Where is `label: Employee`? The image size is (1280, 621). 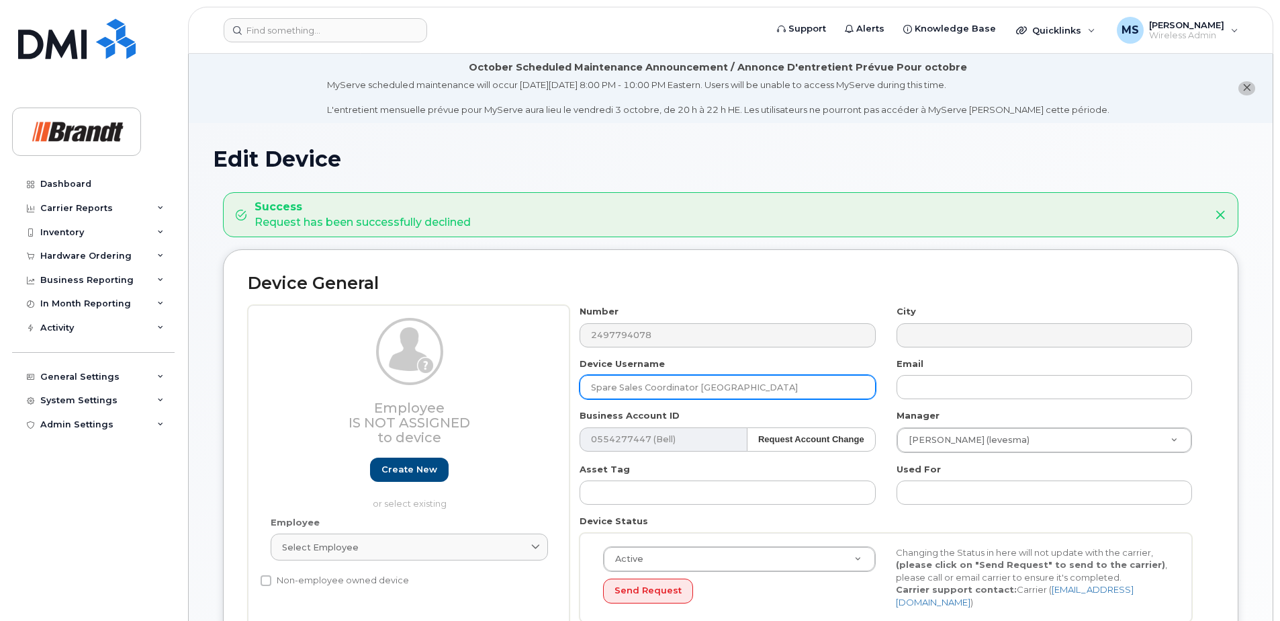 label: Employee is located at coordinates (295, 522).